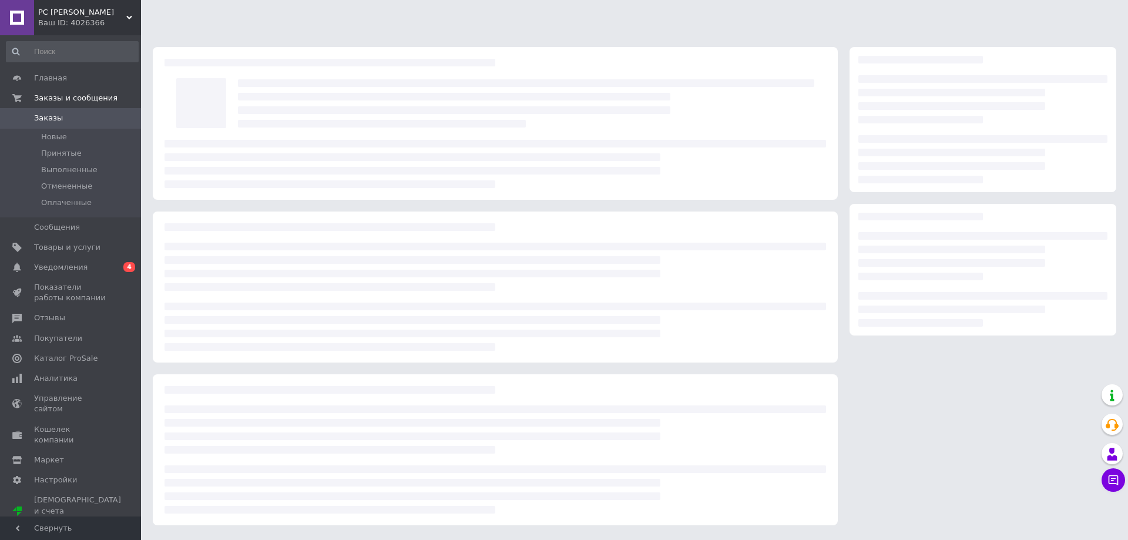  I want to click on span: Сообщения, so click(57, 227).